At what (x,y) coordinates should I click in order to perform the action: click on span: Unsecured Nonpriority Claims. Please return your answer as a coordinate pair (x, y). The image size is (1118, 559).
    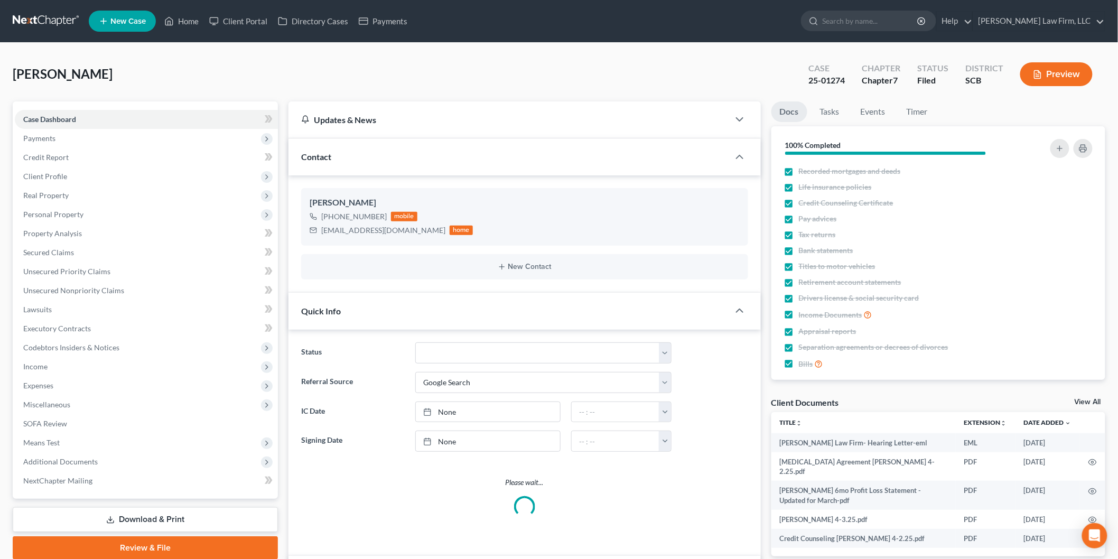
    Looking at the image, I should click on (73, 290).